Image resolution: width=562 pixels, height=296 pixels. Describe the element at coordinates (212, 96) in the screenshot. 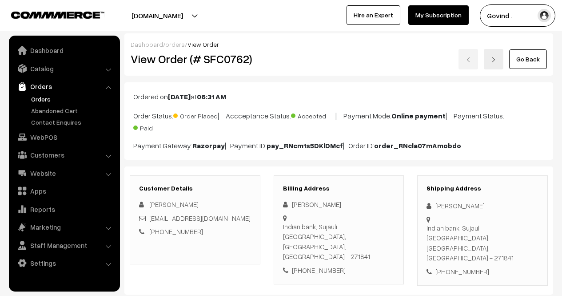

I see `b: 06:31 AM` at that location.